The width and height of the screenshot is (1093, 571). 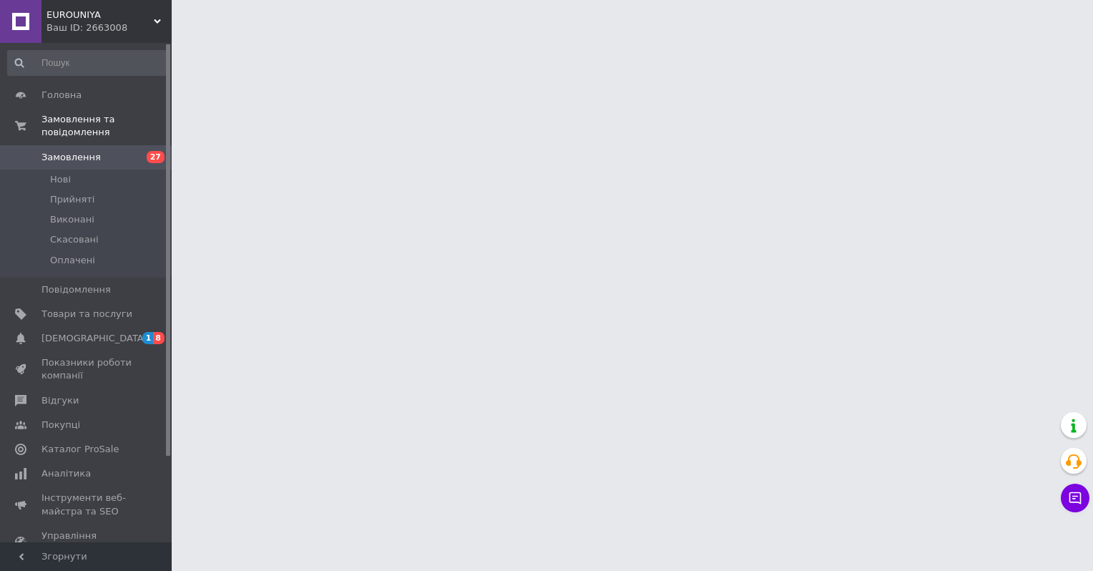 I want to click on span: 27, so click(x=155, y=157).